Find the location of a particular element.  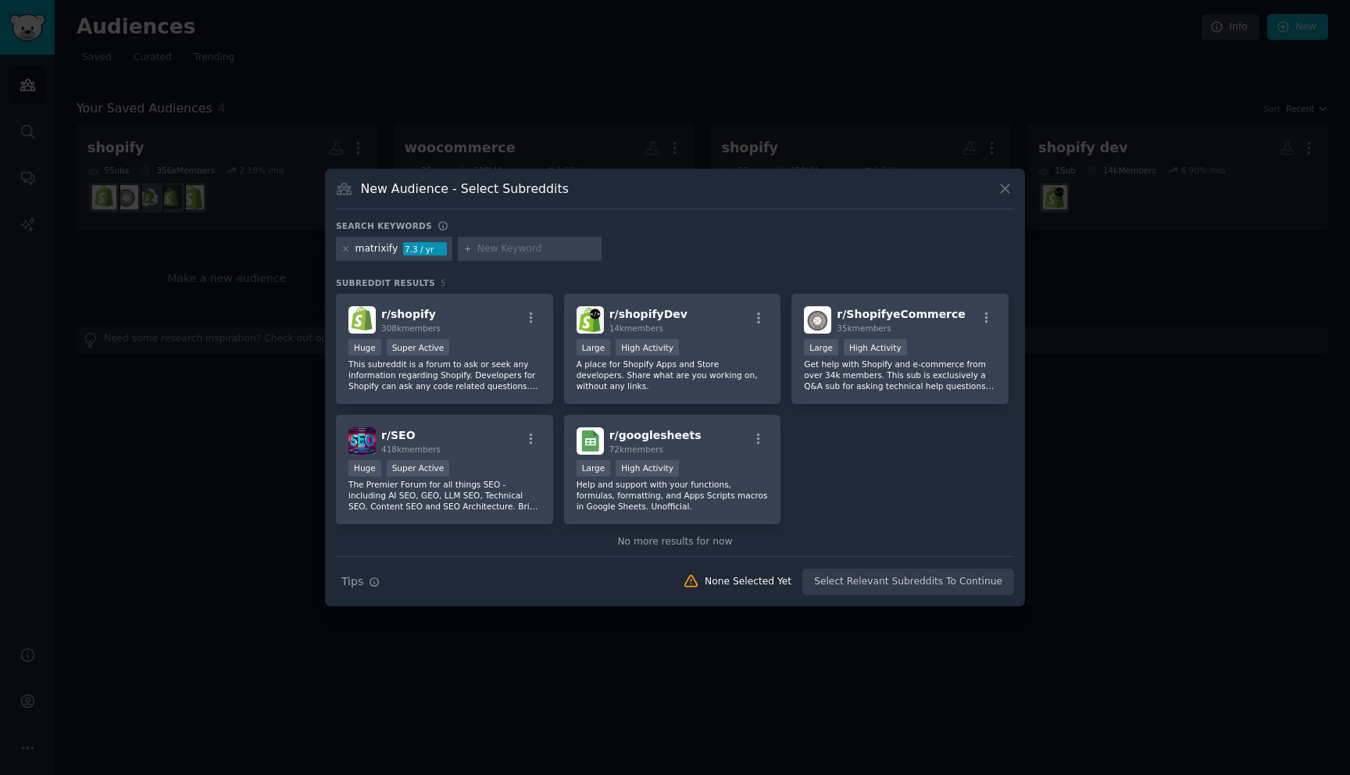

img: SEO is located at coordinates (362, 441).